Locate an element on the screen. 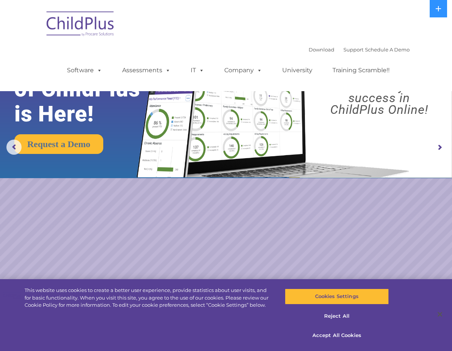 This screenshot has width=452, height=351. a: Training Scramble!! is located at coordinates (361, 70).